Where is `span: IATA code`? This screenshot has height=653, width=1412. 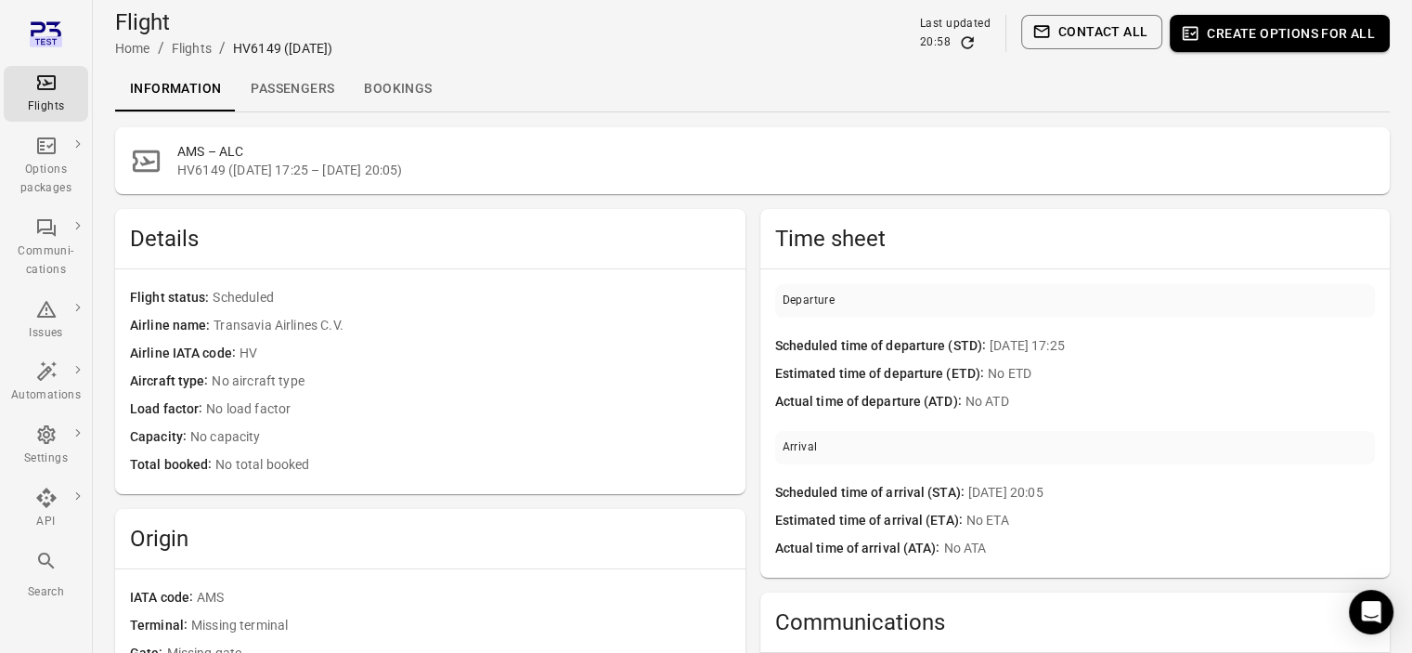 span: IATA code is located at coordinates (163, 598).